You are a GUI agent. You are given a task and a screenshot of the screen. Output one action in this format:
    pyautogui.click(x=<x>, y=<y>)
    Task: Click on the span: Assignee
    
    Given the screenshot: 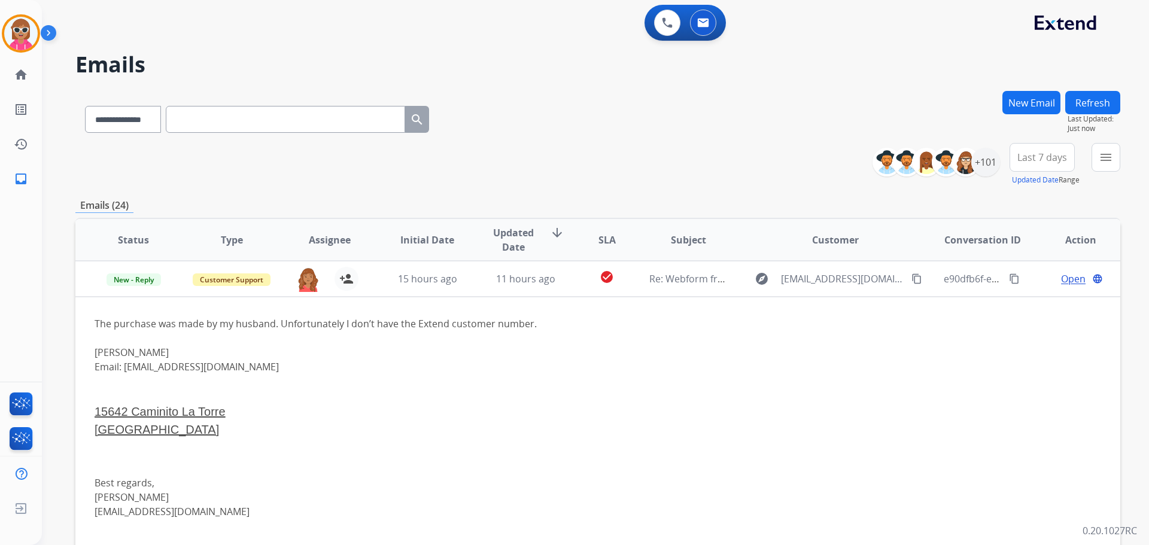 What is the action you would take?
    pyautogui.click(x=330, y=240)
    